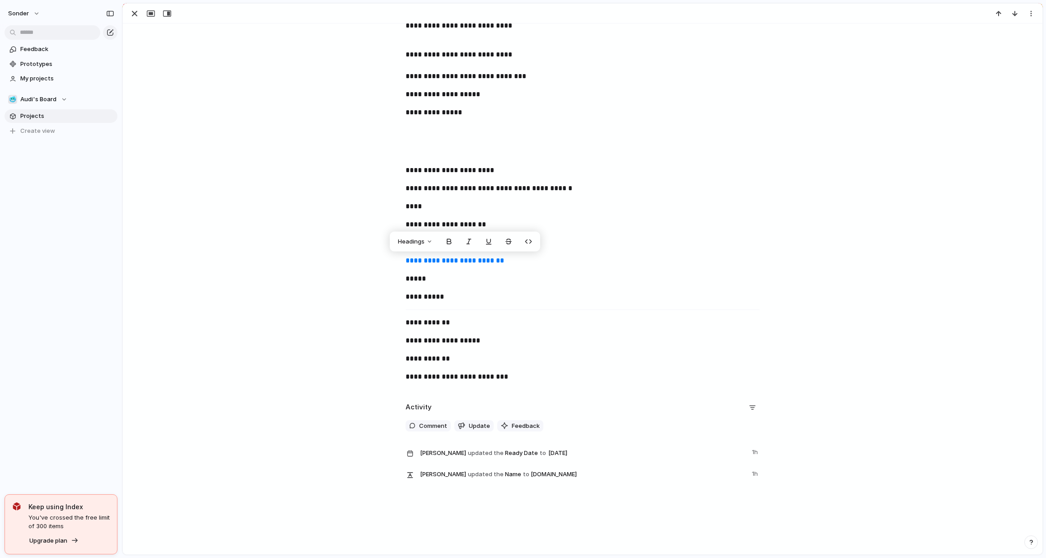 The height and width of the screenshot is (558, 1046). What do you see at coordinates (474, 426) in the screenshot?
I see `button: Update` at bounding box center [474, 426].